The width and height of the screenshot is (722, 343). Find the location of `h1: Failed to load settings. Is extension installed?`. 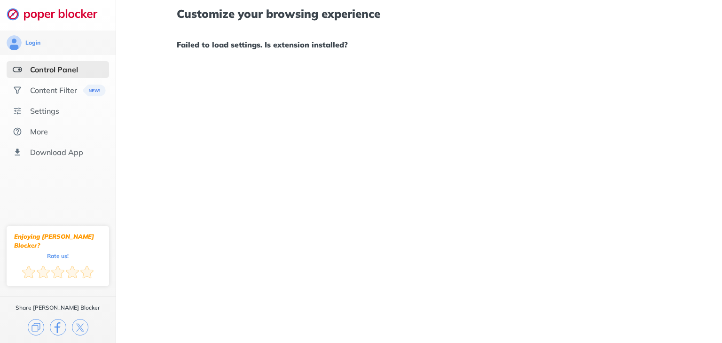

h1: Failed to load settings. Is extension installed? is located at coordinates (419, 45).